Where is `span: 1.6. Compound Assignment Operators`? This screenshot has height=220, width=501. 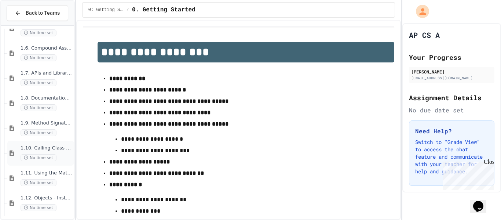
span: 1.6. Compound Assignment Operators is located at coordinates (47, 48).